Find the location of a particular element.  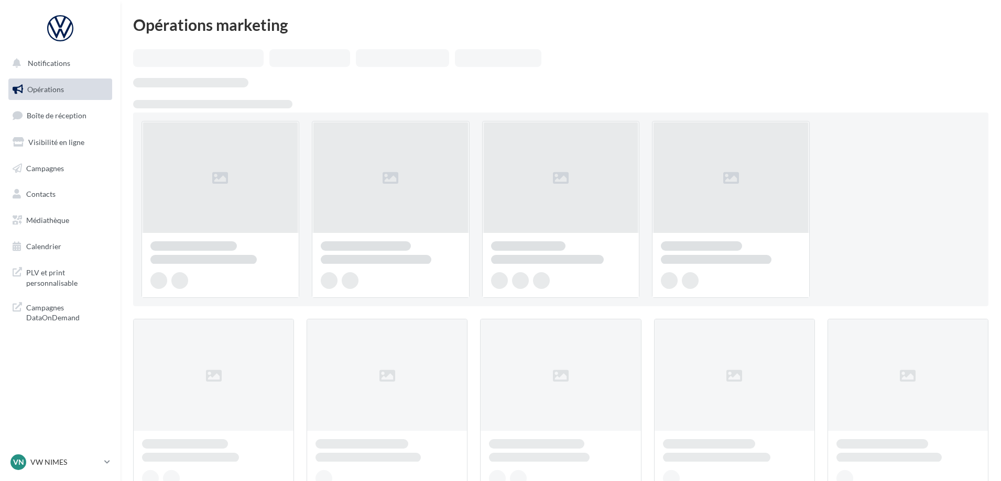

a: Campagnes is located at coordinates (60, 169).